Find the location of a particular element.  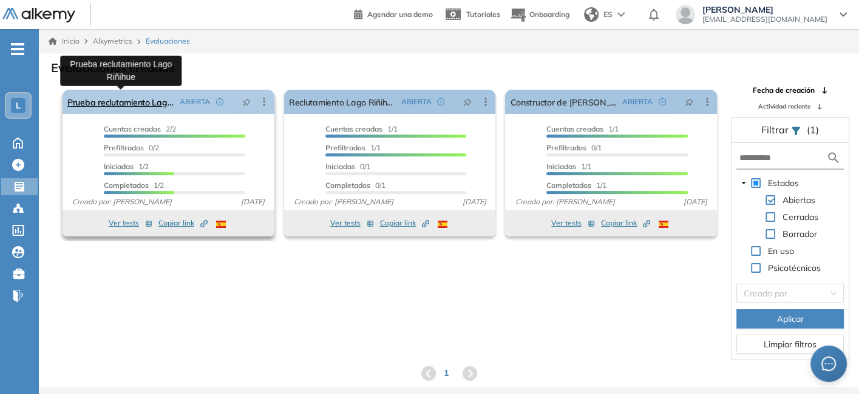

a: Inicio is located at coordinates (64, 41).